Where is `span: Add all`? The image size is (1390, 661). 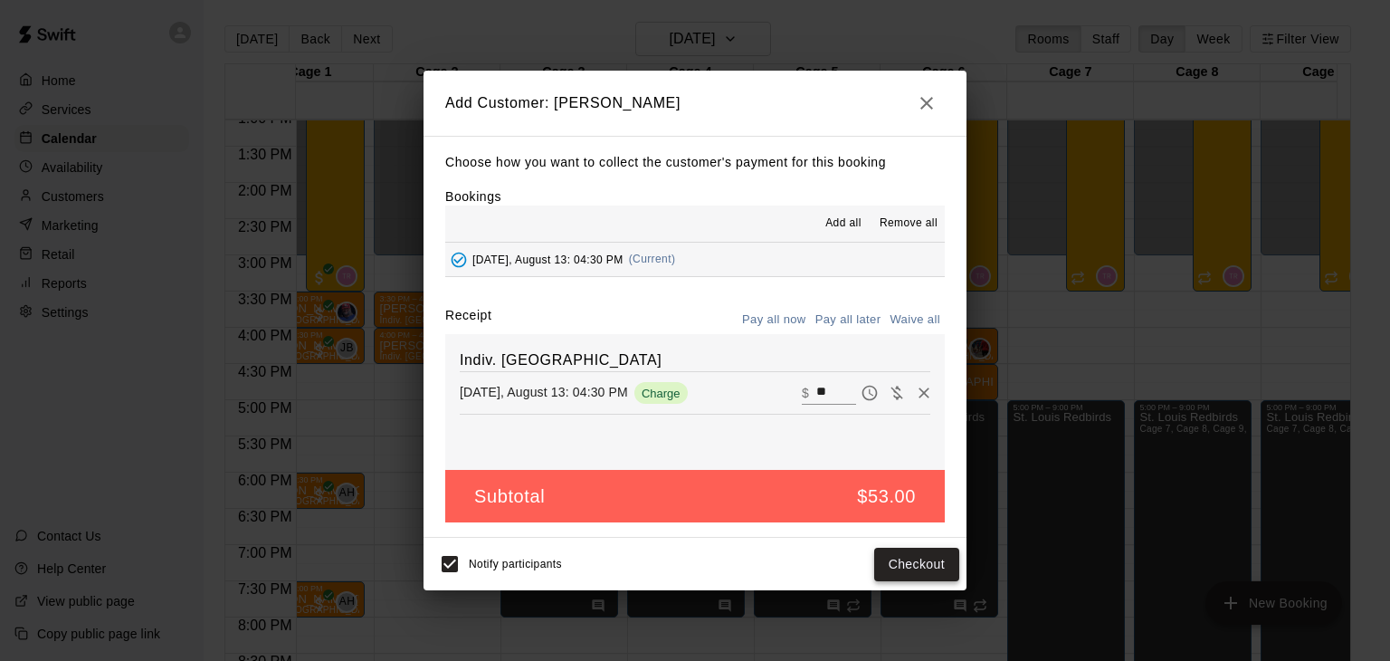 span: Add all is located at coordinates (843, 224).